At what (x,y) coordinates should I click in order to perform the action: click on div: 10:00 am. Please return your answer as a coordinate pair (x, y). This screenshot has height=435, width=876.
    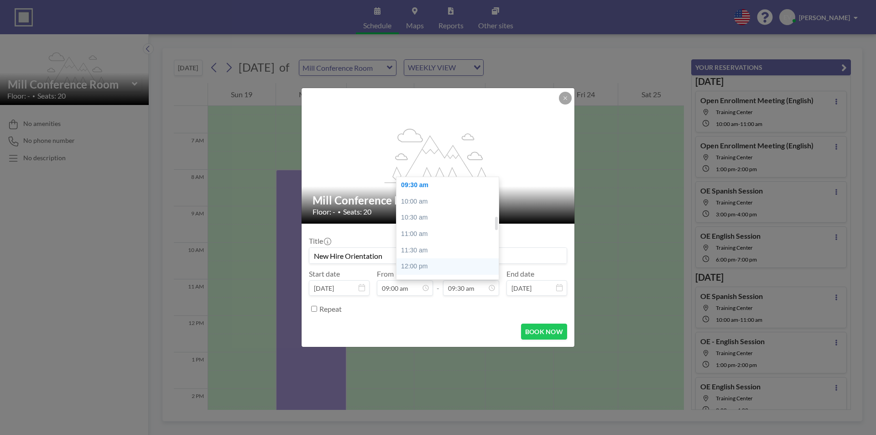
    Looking at the image, I should click on (450, 202).